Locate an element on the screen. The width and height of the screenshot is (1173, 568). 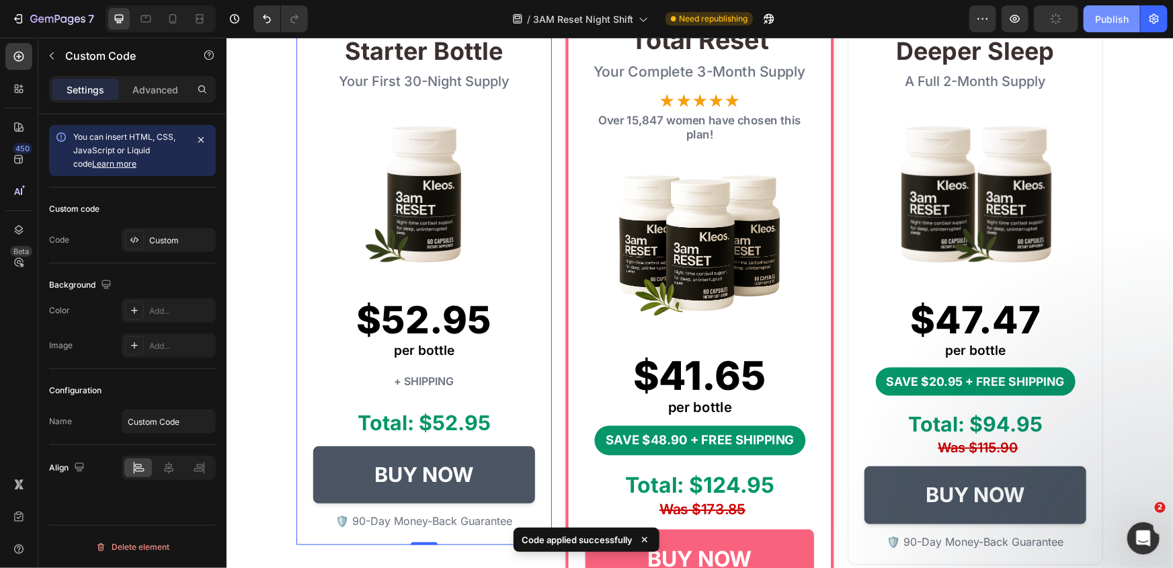
p: Your Complete 3-Month Supply is located at coordinates (473, 35).